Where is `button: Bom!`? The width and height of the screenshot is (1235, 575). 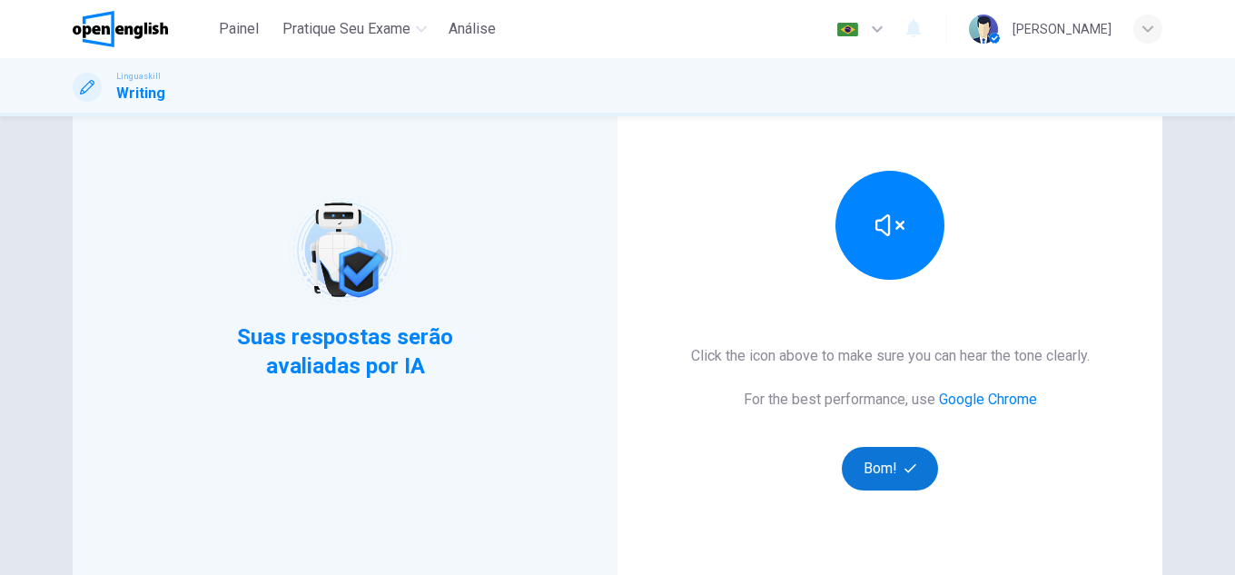 button: Bom! is located at coordinates (890, 468).